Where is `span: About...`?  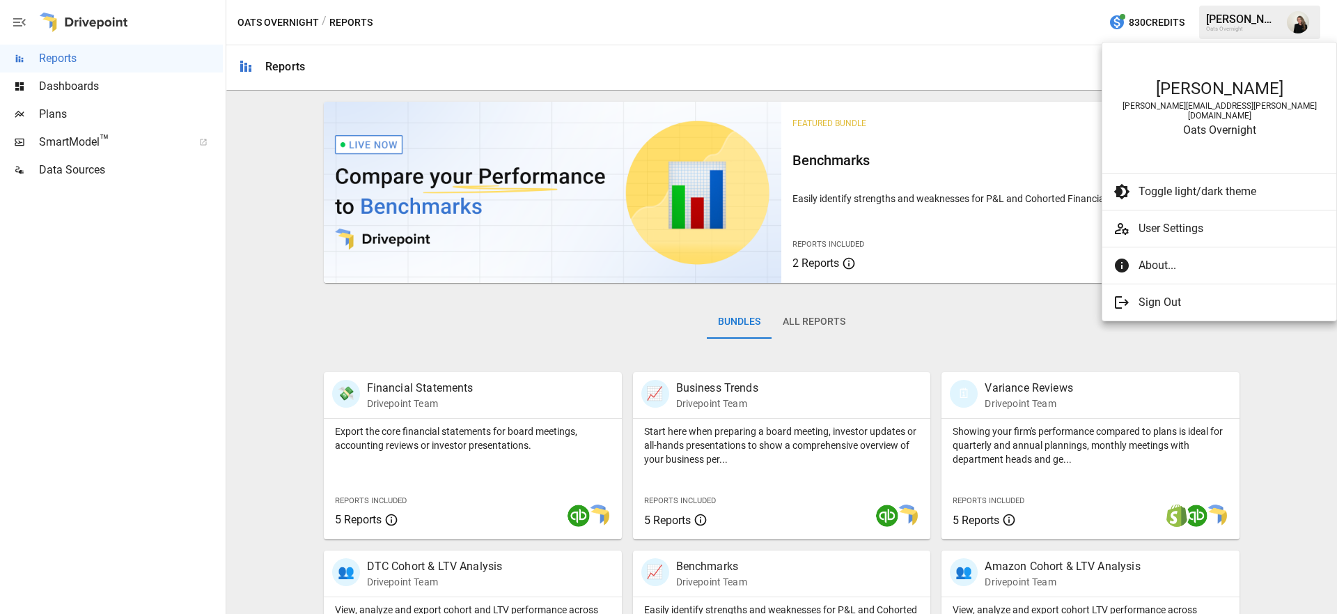 span: About... is located at coordinates (1226, 265).